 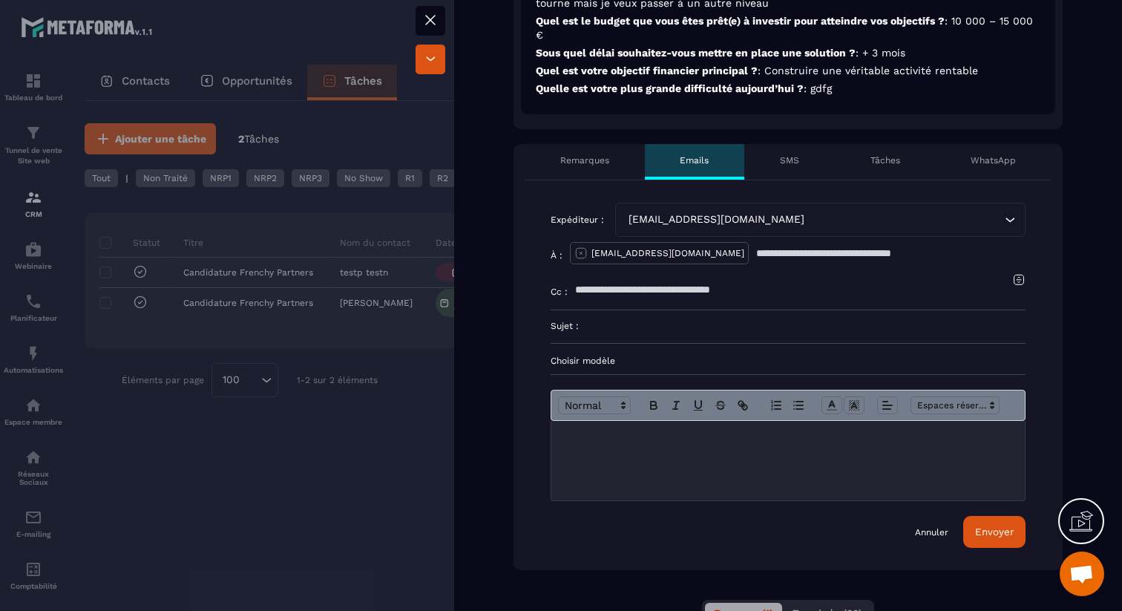 I want to click on span: : gdfg, so click(x=818, y=88).